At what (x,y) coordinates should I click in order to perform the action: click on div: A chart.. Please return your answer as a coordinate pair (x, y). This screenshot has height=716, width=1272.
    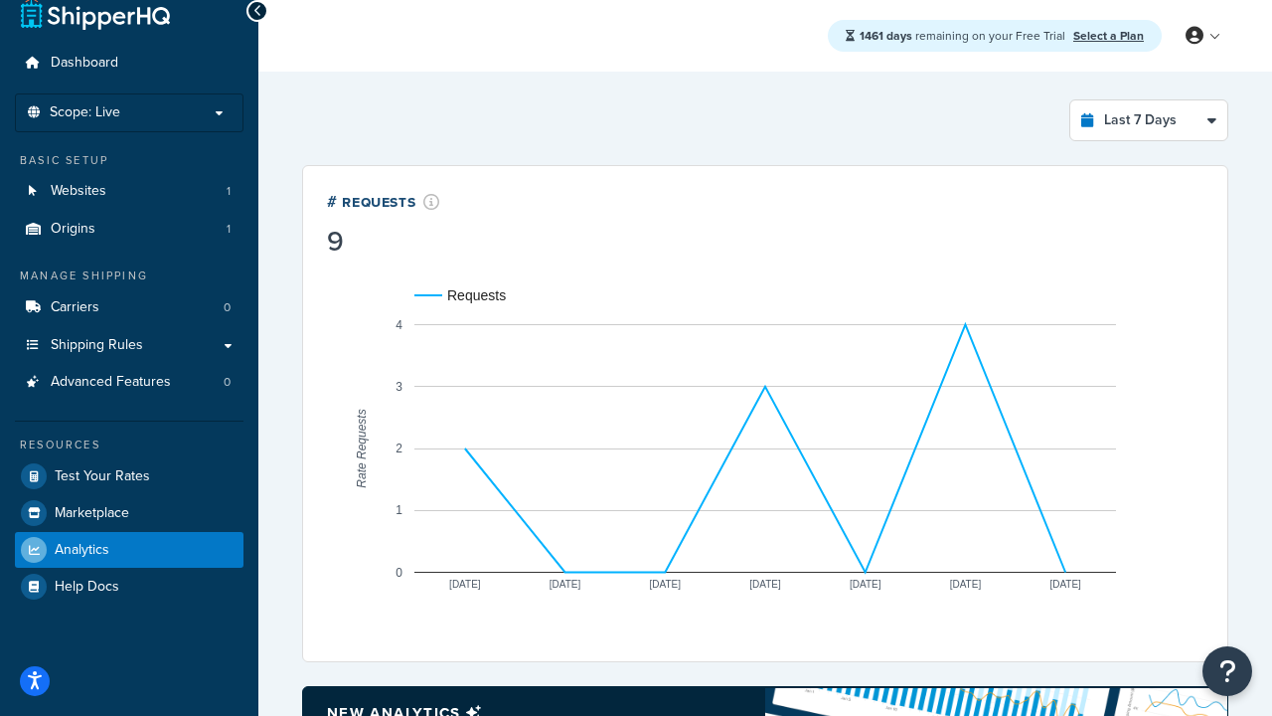
    Looking at the image, I should click on (765, 448).